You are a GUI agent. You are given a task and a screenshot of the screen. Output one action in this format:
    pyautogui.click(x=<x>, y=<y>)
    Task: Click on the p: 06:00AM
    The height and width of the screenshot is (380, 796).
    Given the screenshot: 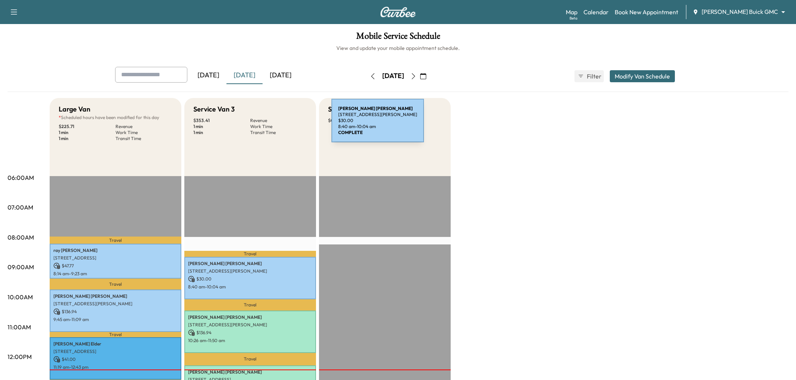 What is the action you would take?
    pyautogui.click(x=21, y=178)
    